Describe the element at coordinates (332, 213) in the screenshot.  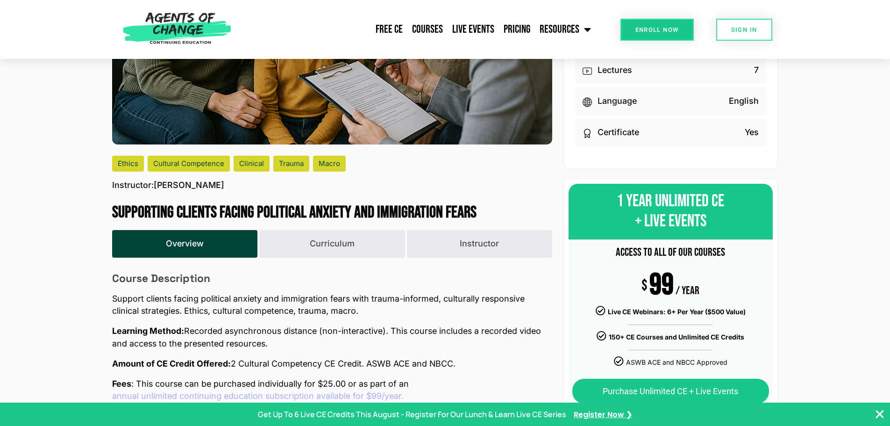
I see `h1: Supporting Clients Facing Political Anxiety and Immigration Fears (2 Cultural Competency CE Credit)` at that location.